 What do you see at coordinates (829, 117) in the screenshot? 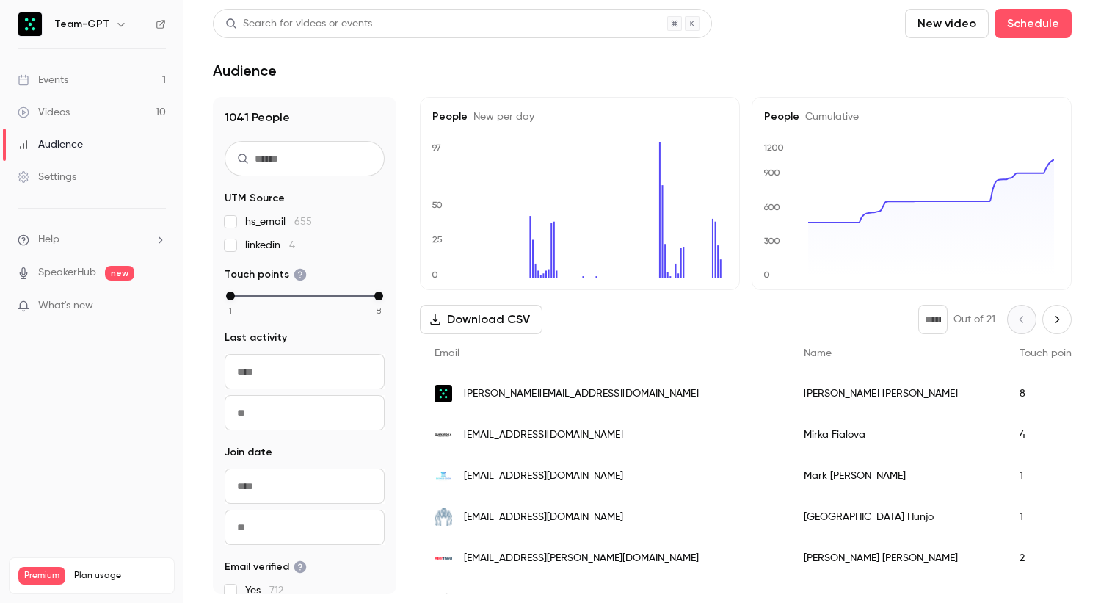
I see `span: Cumulative` at bounding box center [829, 117].